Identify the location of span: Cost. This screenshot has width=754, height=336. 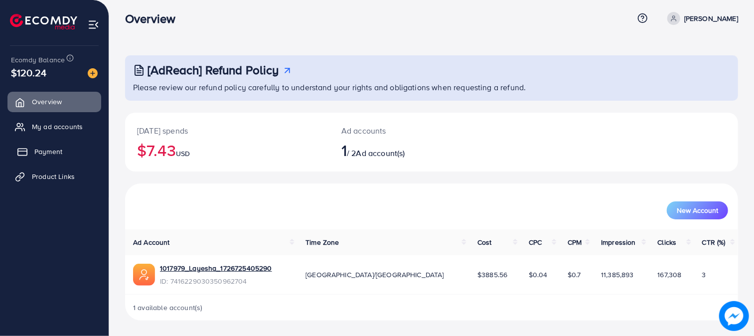
(484, 242).